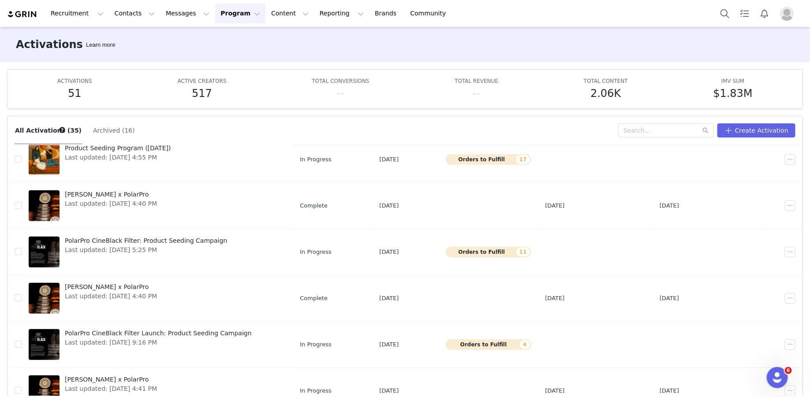 The width and height of the screenshot is (810, 397). What do you see at coordinates (489, 160) in the screenshot?
I see `button: Orders to Fulfill17` at bounding box center [489, 160].